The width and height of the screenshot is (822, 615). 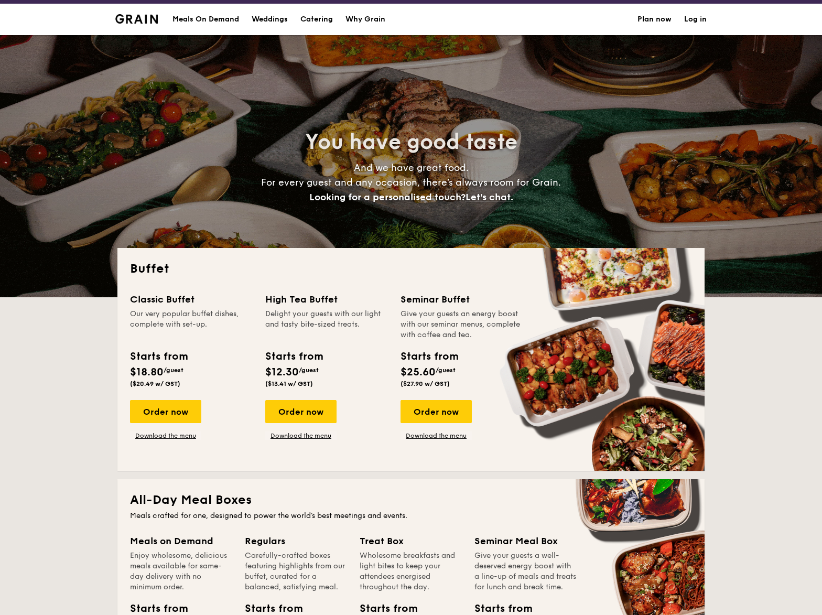 What do you see at coordinates (269, 19) in the screenshot?
I see `div: Weddings` at bounding box center [269, 19].